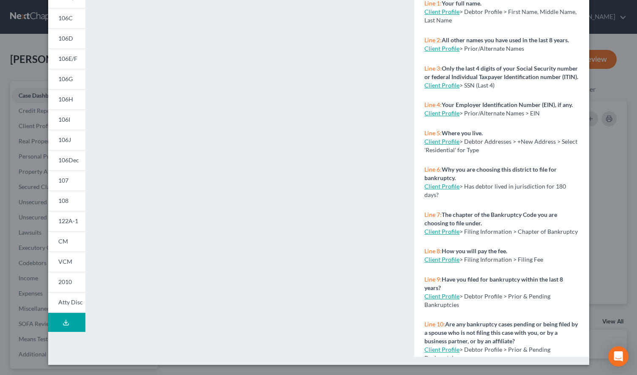  I want to click on strong: Only the last 4 digits of your Social Security number or federal Individual Taxpayer Identificati..., so click(501, 72).